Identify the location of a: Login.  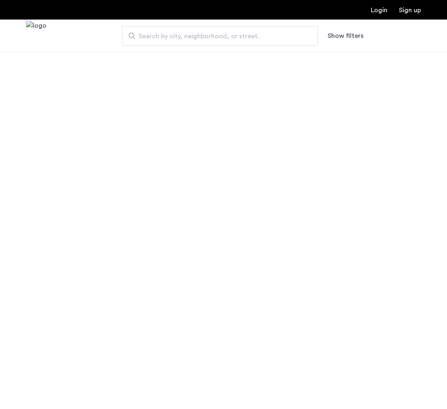
(379, 10).